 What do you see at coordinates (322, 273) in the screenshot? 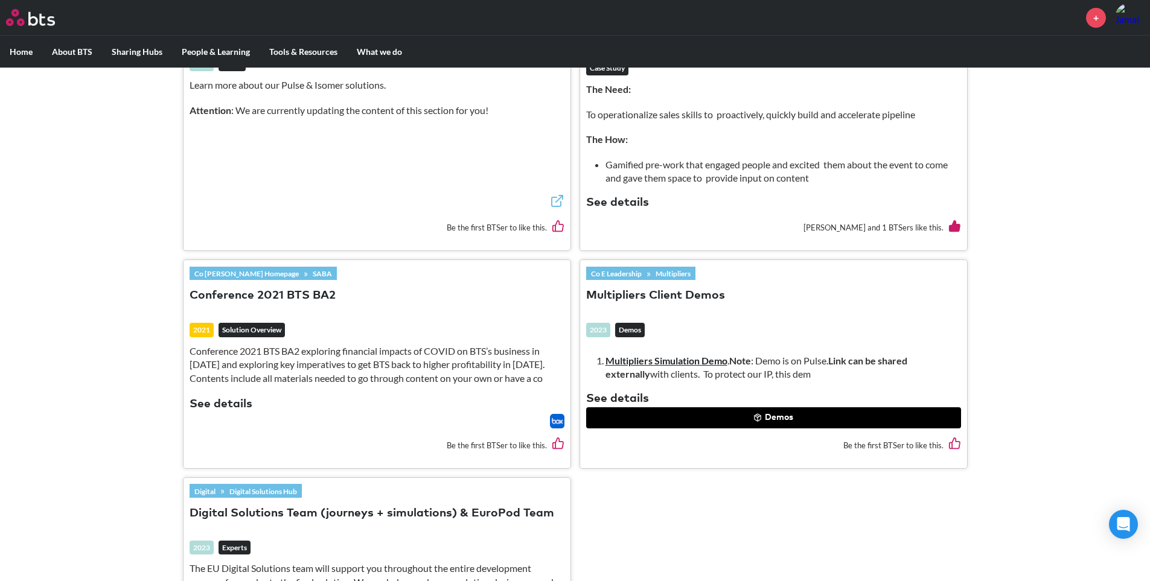
I see `a: SABA` at bounding box center [322, 273].